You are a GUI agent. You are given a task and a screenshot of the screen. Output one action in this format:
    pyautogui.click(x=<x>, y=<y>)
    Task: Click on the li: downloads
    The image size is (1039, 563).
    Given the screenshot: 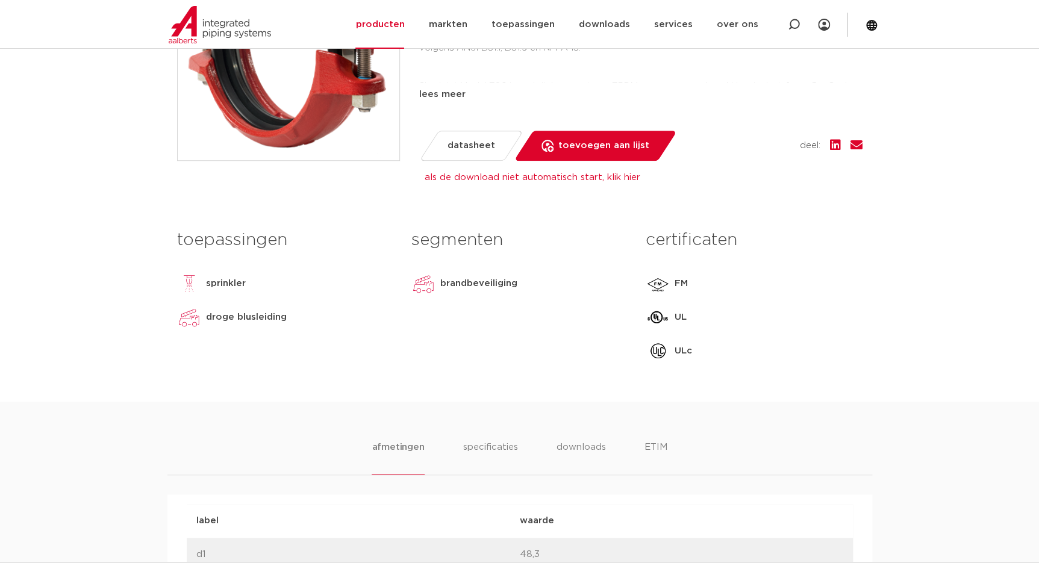 What is the action you would take?
    pyautogui.click(x=581, y=457)
    